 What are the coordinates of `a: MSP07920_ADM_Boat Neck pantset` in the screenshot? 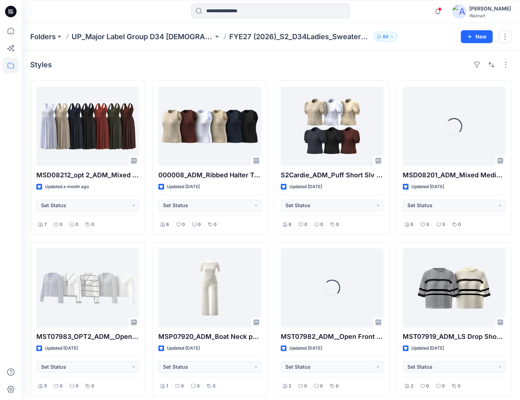 It's located at (209, 288).